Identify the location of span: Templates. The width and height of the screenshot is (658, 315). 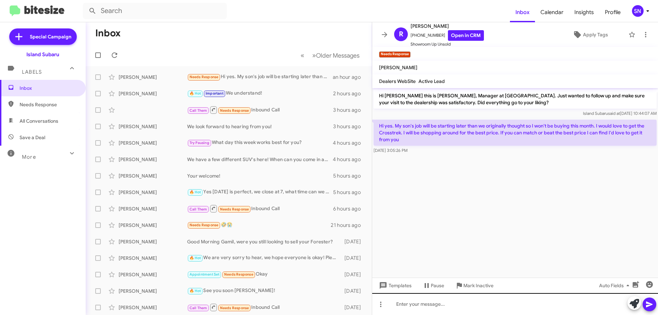
(395, 286).